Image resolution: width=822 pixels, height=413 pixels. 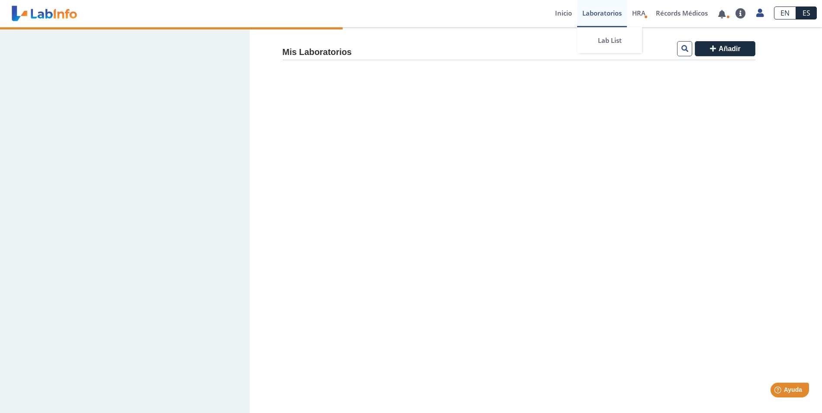 What do you see at coordinates (785, 13) in the screenshot?
I see `a: EN` at bounding box center [785, 13].